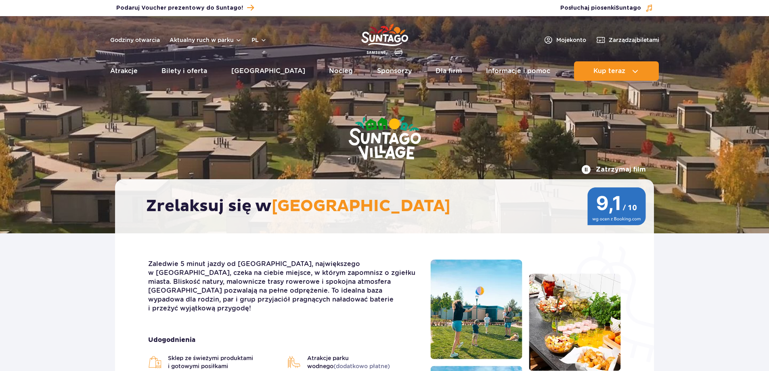  I want to click on button: Aktualny ruch w parku, so click(205, 40).